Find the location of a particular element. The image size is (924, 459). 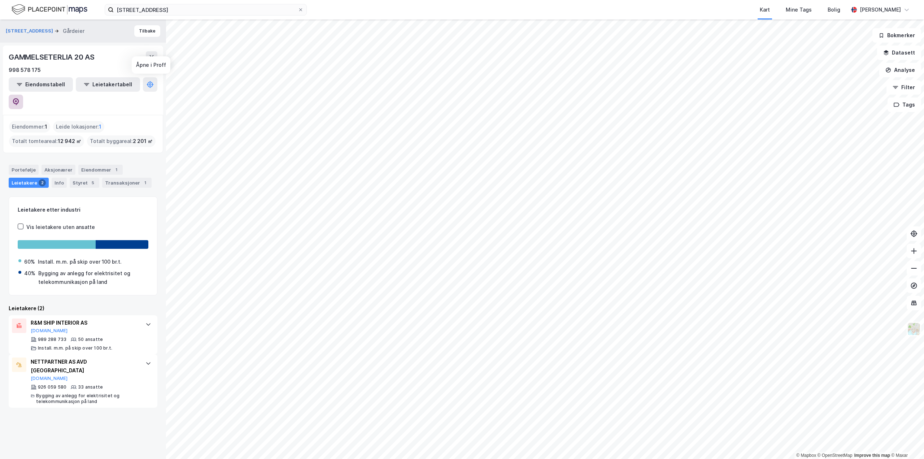

div: 926 059 580 is located at coordinates (52, 387).